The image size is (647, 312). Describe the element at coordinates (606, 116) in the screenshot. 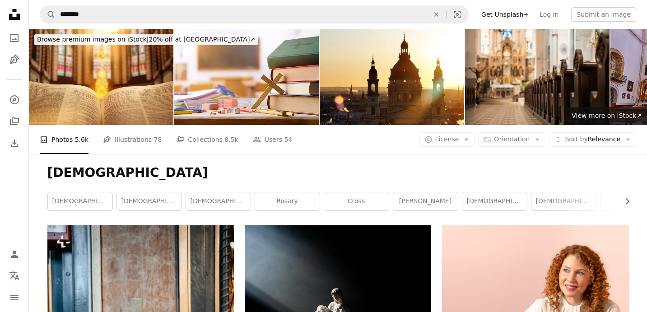

I see `a: View more on iStock↗` at that location.